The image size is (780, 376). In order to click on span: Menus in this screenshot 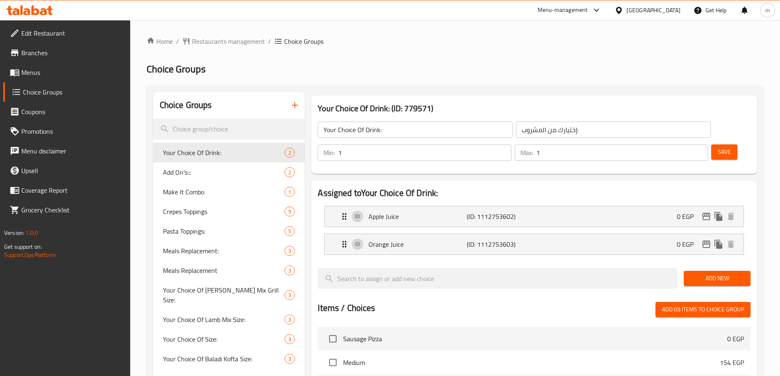, I will do `click(72, 72)`.